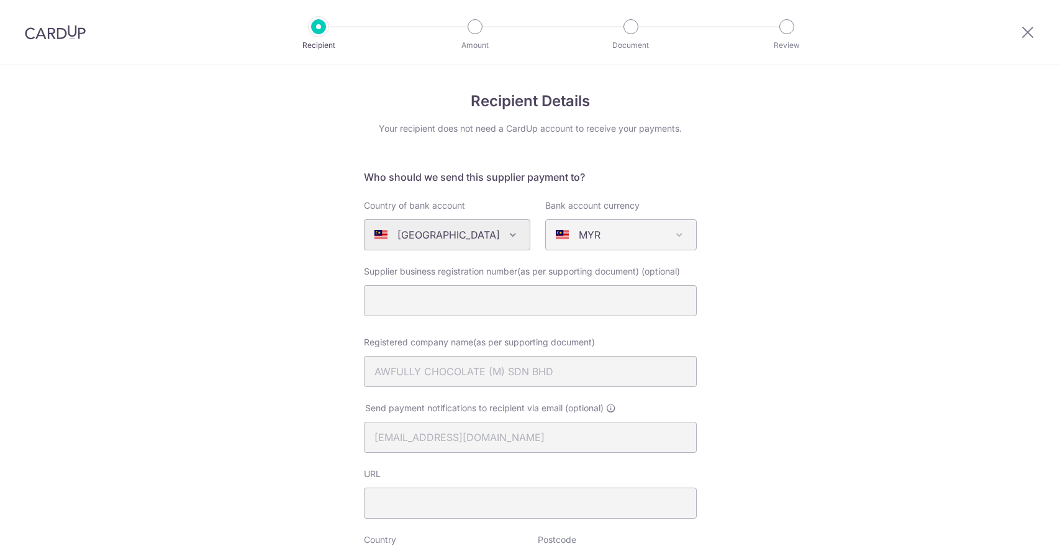  Describe the element at coordinates (530, 129) in the screenshot. I see `div: Your recipient does not need a CardUp account to receive your payments.` at that location.